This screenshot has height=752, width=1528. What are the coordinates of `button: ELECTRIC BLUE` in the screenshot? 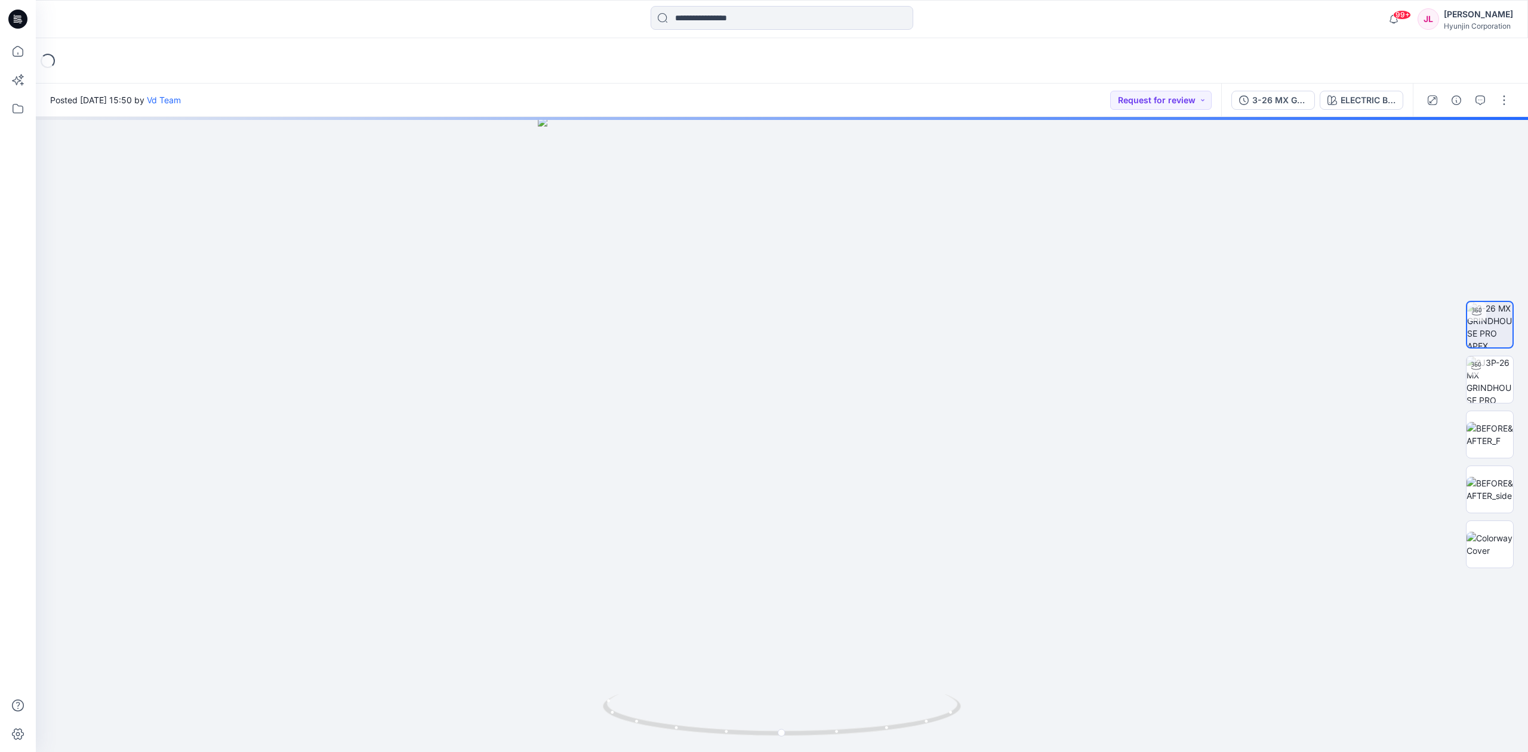 It's located at (1361, 100).